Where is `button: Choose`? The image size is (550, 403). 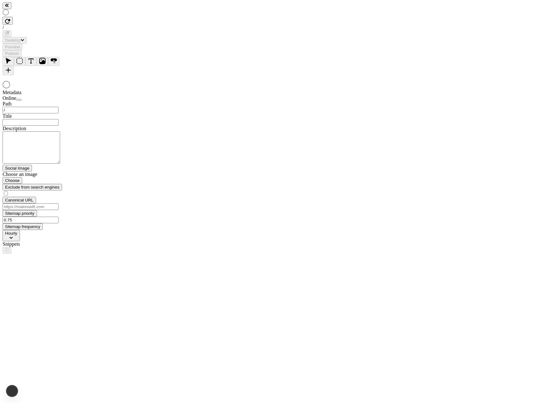 button: Choose is located at coordinates (12, 180).